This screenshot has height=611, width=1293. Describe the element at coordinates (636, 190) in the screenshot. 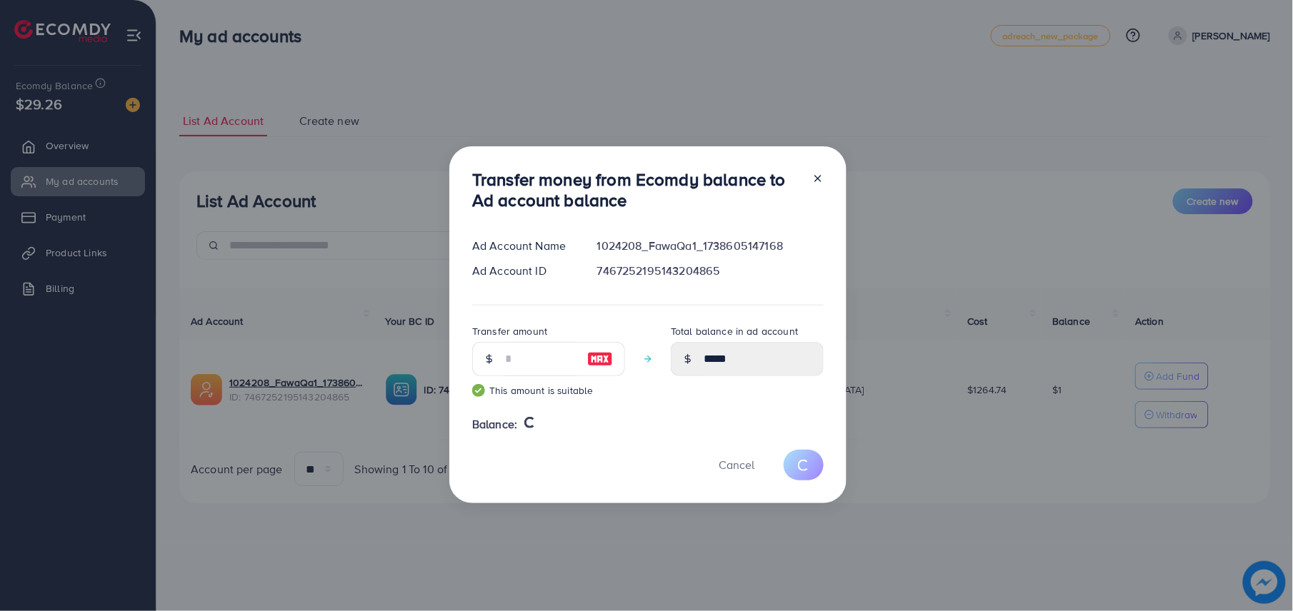

I see `h3: Transfer money from Ecomdy balance to Ad account balance` at that location.